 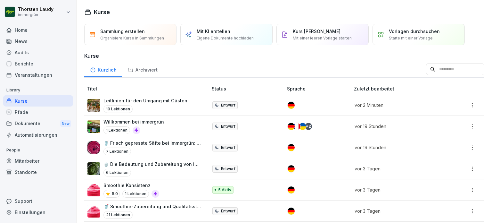 I want to click on a: Archiviert, so click(x=143, y=69).